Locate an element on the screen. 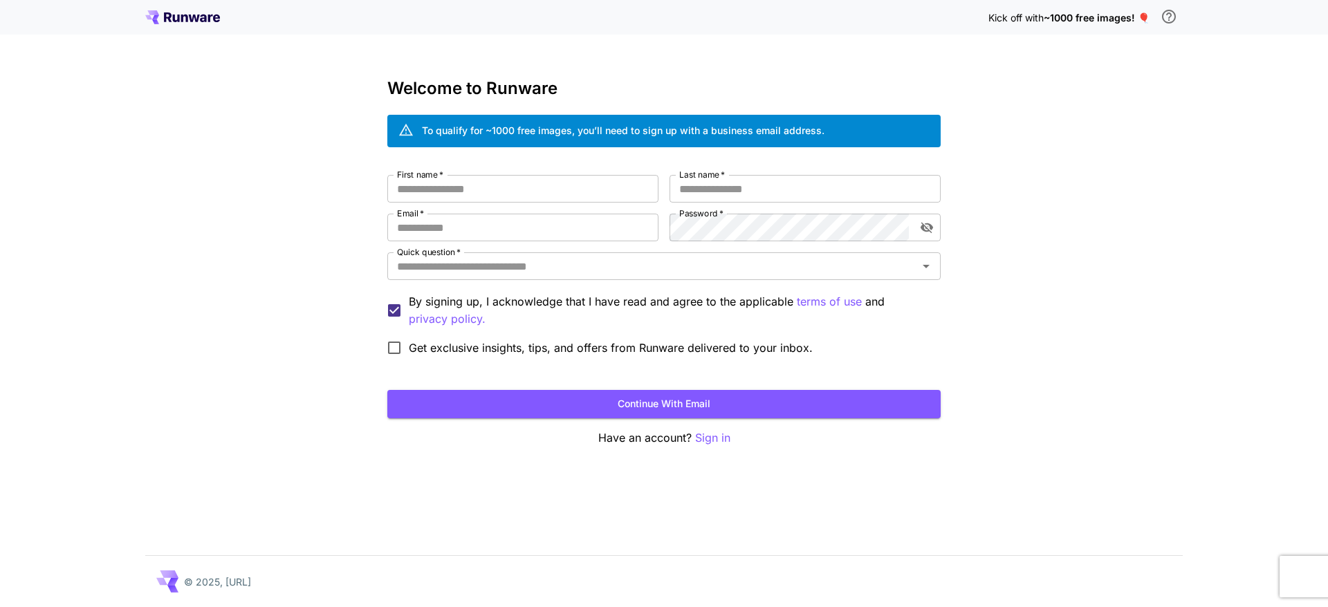 This screenshot has height=607, width=1328. button: Sign in is located at coordinates (712, 438).